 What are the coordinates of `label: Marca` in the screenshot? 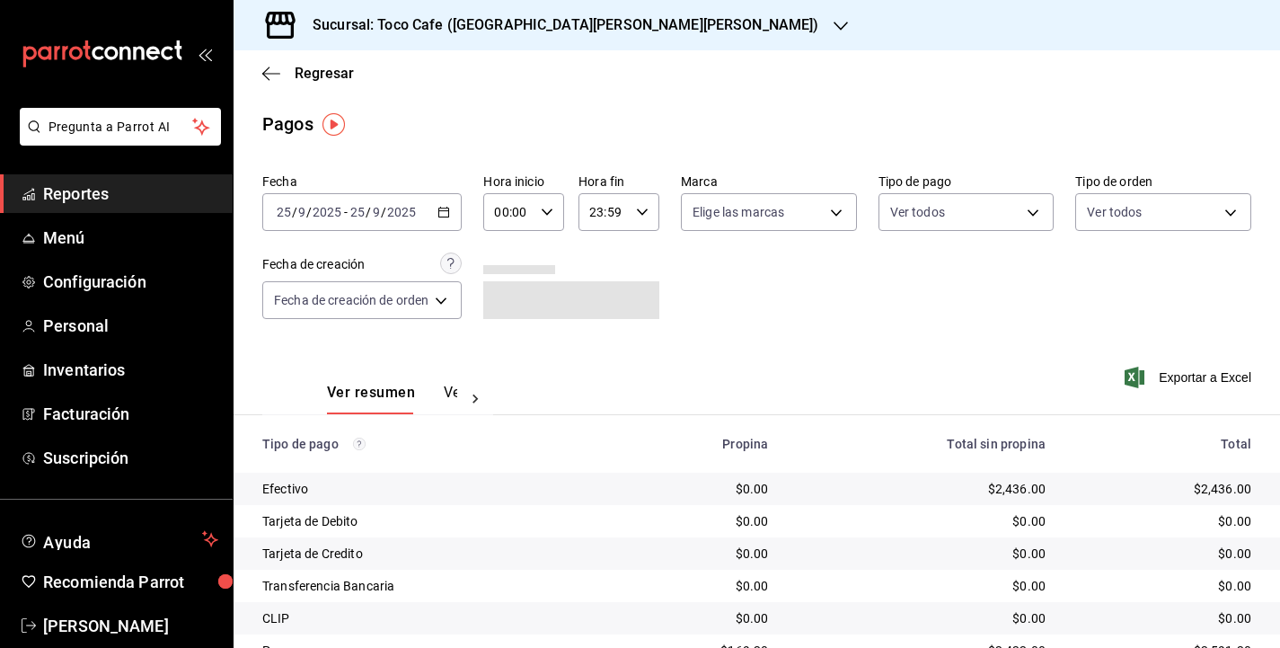 It's located at (769, 181).